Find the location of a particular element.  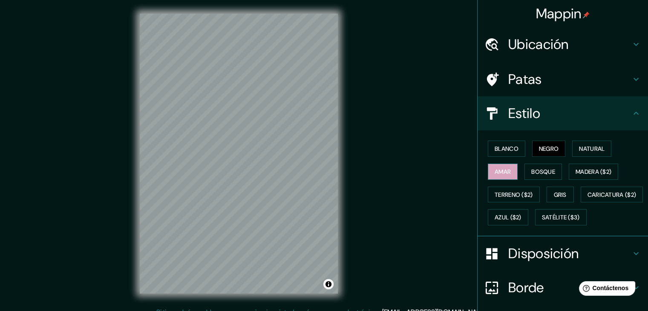

button: Caricatura ($2) is located at coordinates (612, 195).